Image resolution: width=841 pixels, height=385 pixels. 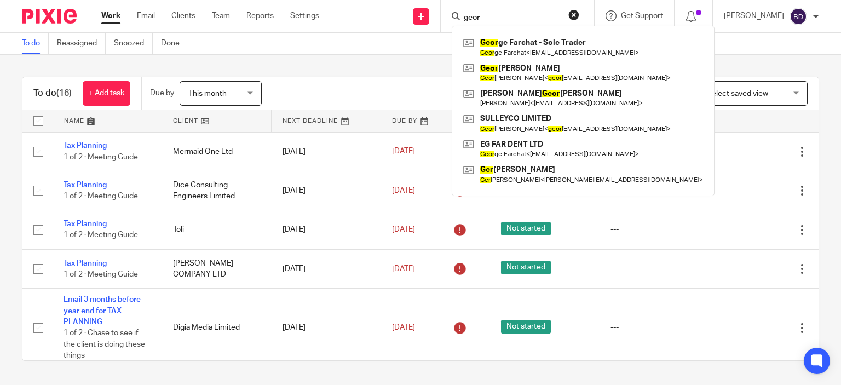 What do you see at coordinates (146, 16) in the screenshot?
I see `a: Email` at bounding box center [146, 16].